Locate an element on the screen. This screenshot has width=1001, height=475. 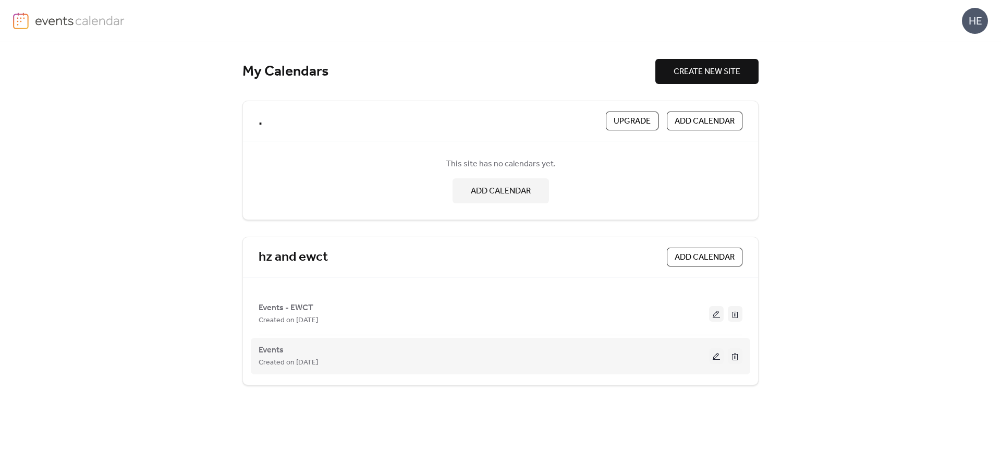
img: logo-type is located at coordinates (80, 20).